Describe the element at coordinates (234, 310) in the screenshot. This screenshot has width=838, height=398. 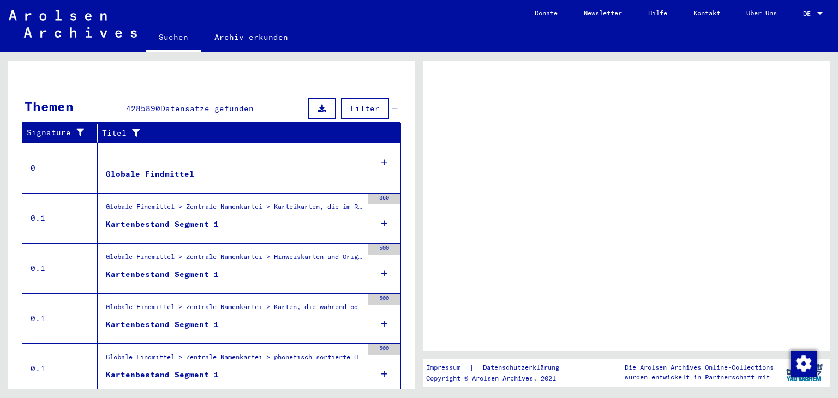
I see `div: Globale Findmittel > Zentrale Namenkartei > Karten, die während oder unmittelbar vor der sequenti...` at that location.